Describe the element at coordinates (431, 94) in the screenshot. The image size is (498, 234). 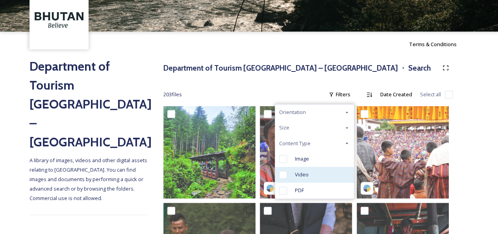
I see `span: Select all` at that location.